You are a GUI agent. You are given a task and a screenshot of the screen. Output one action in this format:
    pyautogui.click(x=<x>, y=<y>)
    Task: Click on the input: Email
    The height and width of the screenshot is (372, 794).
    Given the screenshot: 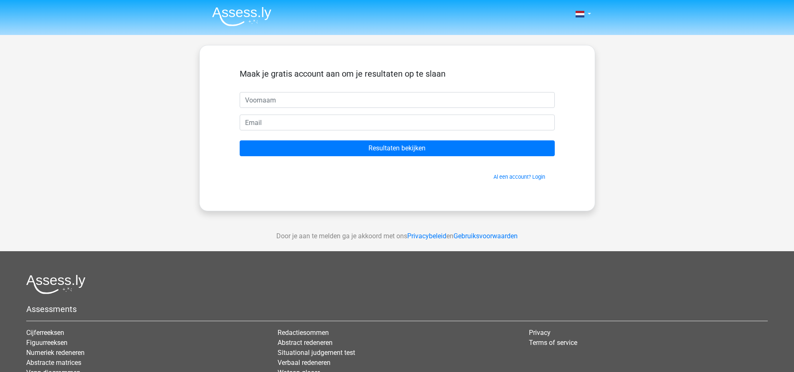 What is the action you would take?
    pyautogui.click(x=397, y=123)
    